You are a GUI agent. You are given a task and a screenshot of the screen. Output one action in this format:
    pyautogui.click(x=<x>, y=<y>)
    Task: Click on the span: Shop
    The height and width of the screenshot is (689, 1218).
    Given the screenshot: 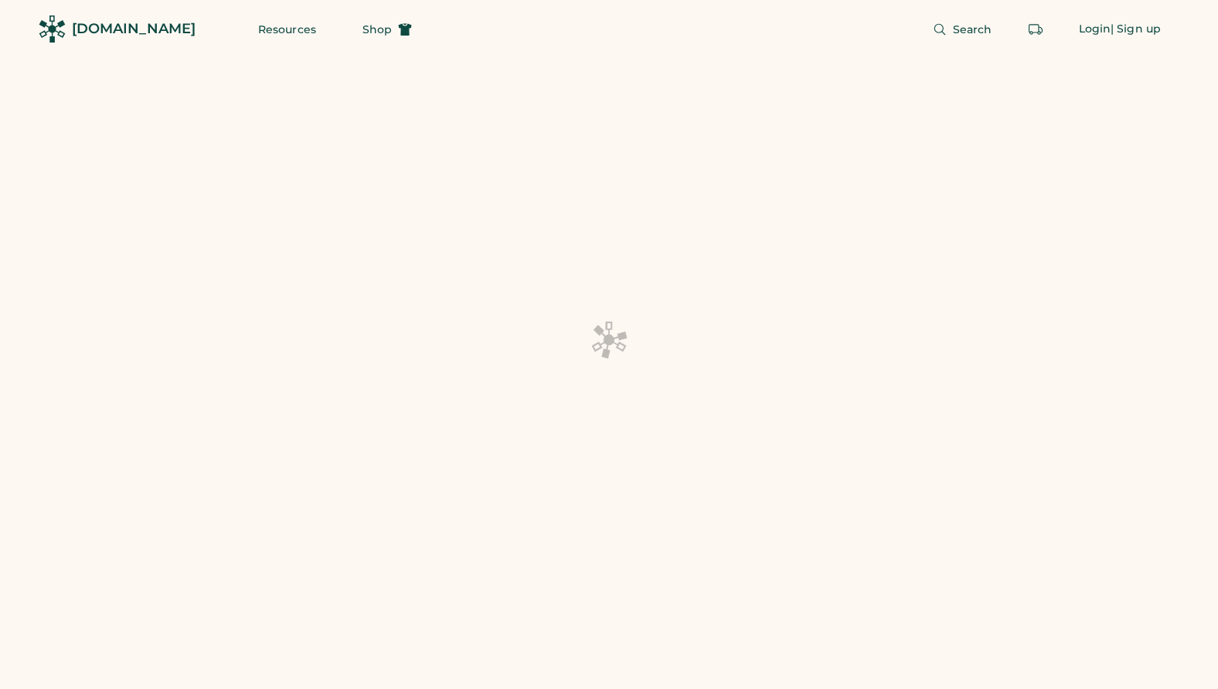 What is the action you would take?
    pyautogui.click(x=377, y=29)
    